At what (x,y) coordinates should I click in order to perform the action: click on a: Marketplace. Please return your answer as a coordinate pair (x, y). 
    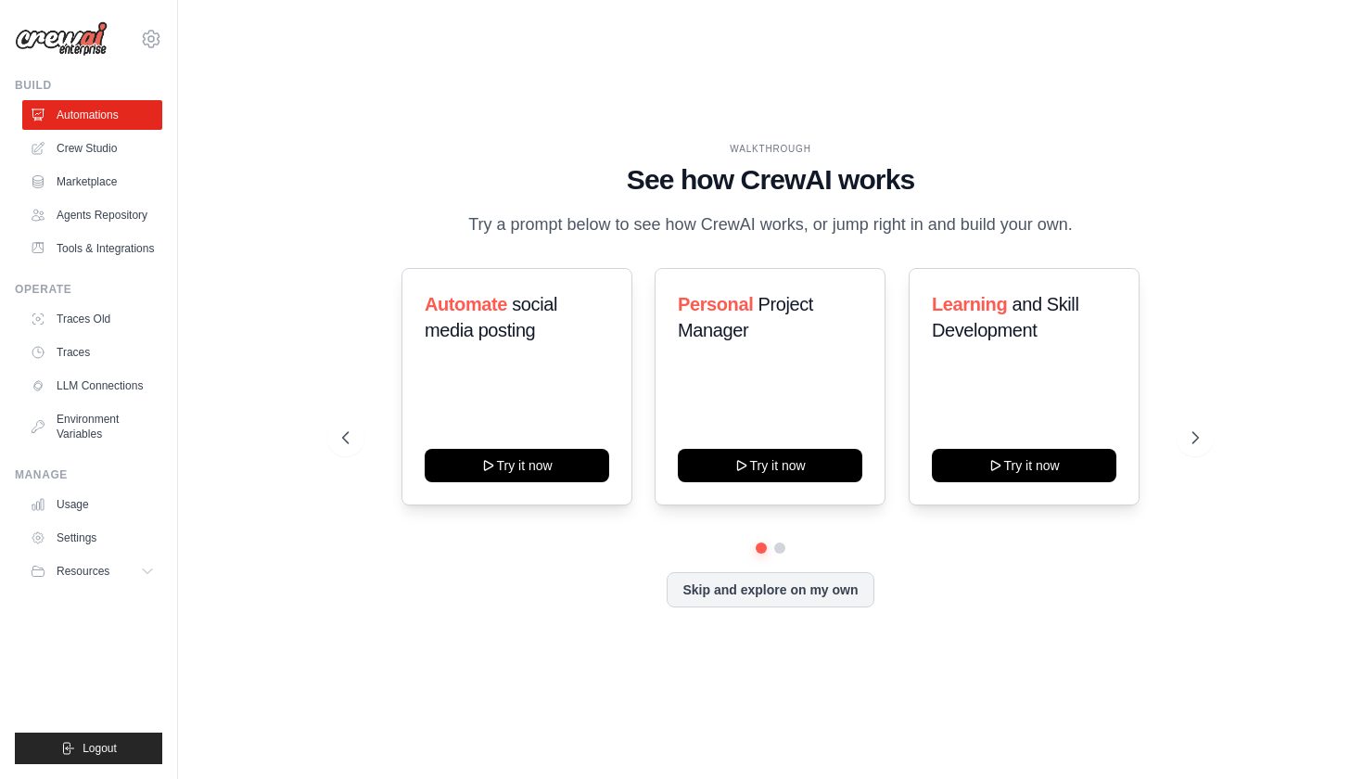
    Looking at the image, I should click on (92, 182).